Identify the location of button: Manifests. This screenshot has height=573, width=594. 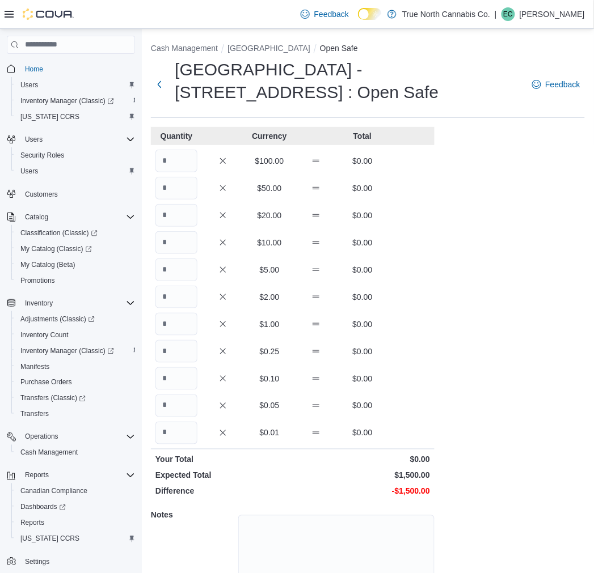
(75, 367).